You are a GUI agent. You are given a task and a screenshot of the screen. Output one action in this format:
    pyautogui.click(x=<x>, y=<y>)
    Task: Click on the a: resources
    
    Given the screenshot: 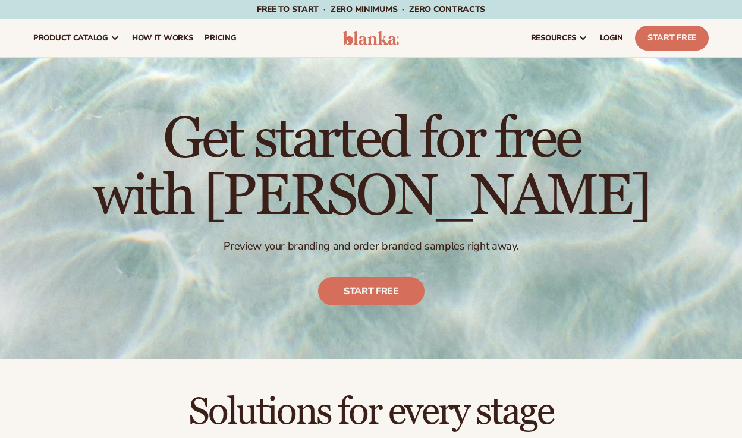 What is the action you would take?
    pyautogui.click(x=560, y=38)
    